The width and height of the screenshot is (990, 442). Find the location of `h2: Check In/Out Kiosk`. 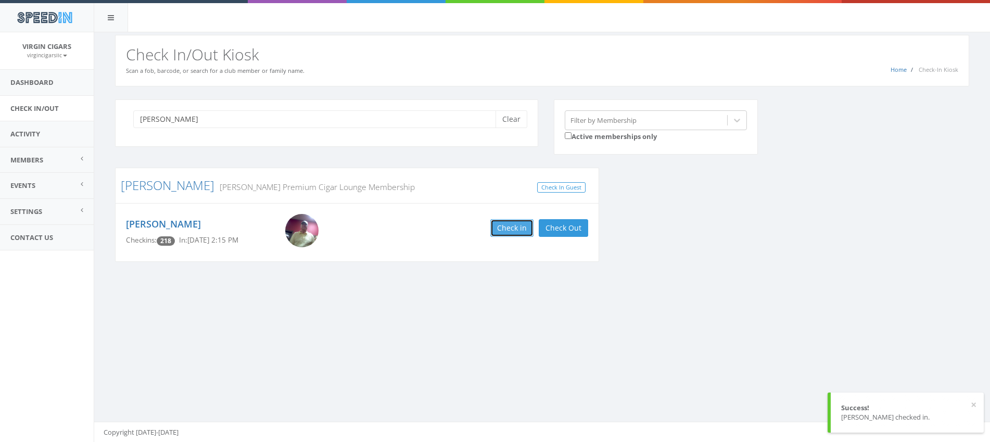

h2: Check In/Out Kiosk is located at coordinates (542, 54).